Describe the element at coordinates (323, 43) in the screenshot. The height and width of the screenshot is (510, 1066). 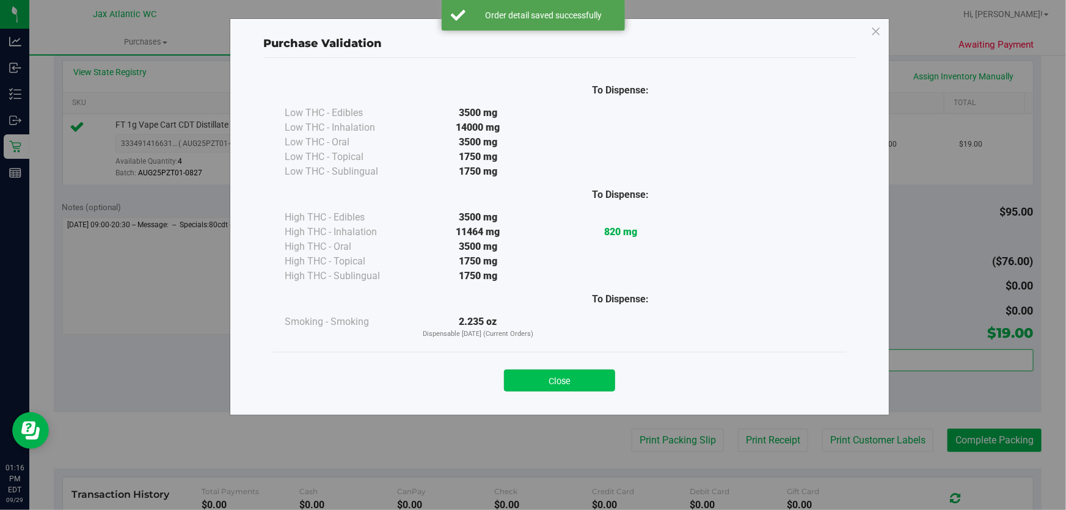
I see `span: Purchase Validation` at that location.